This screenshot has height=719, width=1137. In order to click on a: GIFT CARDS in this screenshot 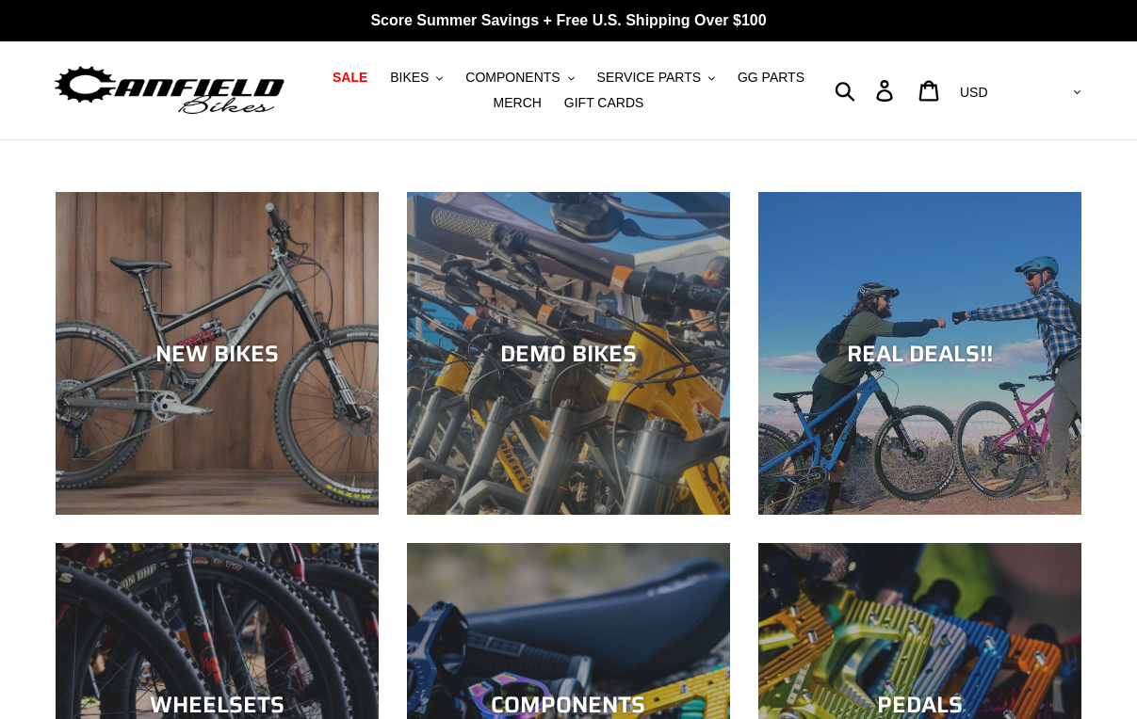, I will do `click(604, 103)`.